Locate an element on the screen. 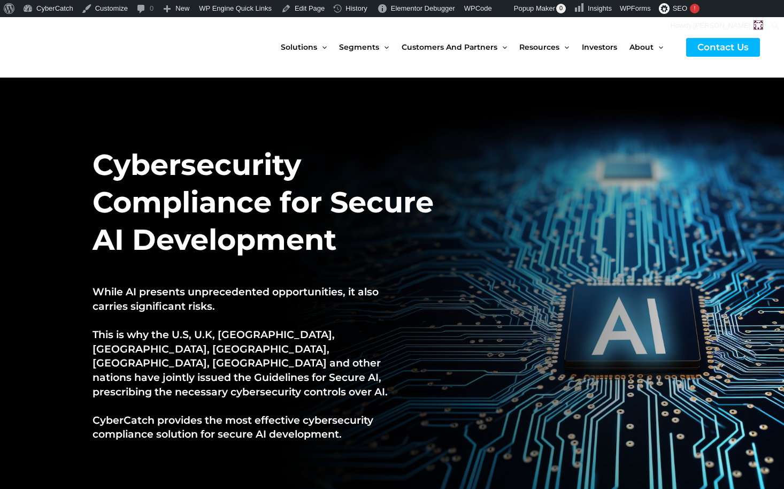 The image size is (784, 489). span: Investors is located at coordinates (600, 47).